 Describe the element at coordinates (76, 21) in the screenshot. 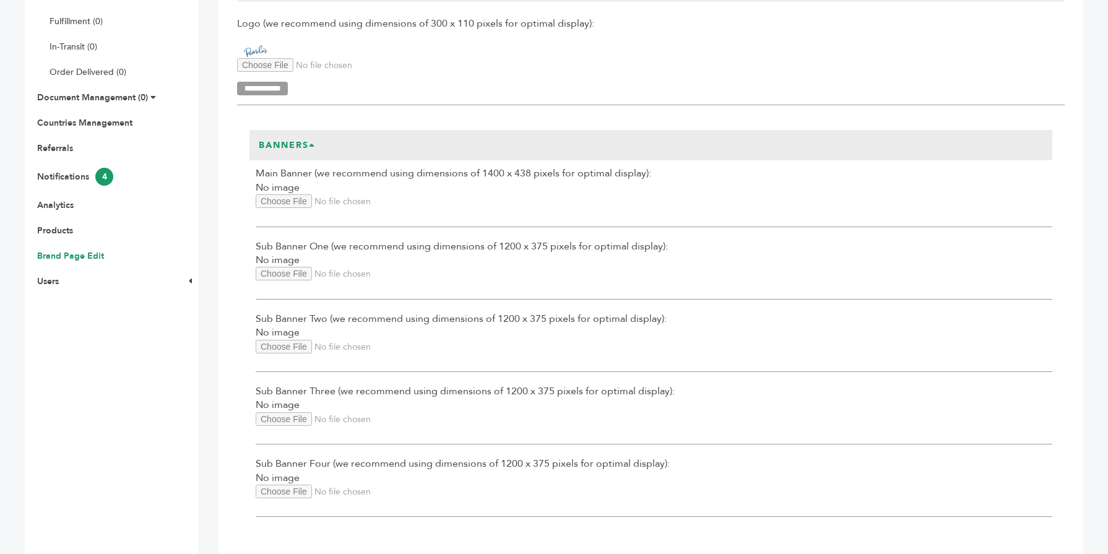

I see `a: Fulfillment (0)` at that location.